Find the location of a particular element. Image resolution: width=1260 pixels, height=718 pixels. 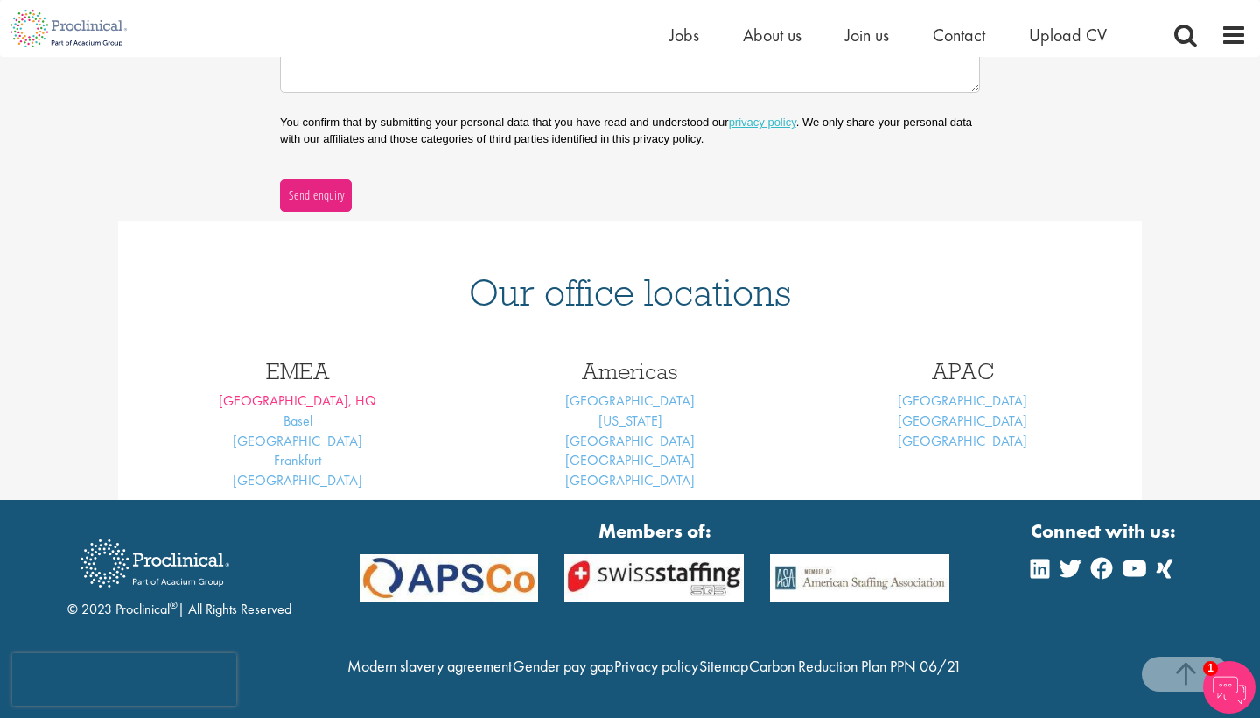

span: 1 is located at coordinates (1210, 668).